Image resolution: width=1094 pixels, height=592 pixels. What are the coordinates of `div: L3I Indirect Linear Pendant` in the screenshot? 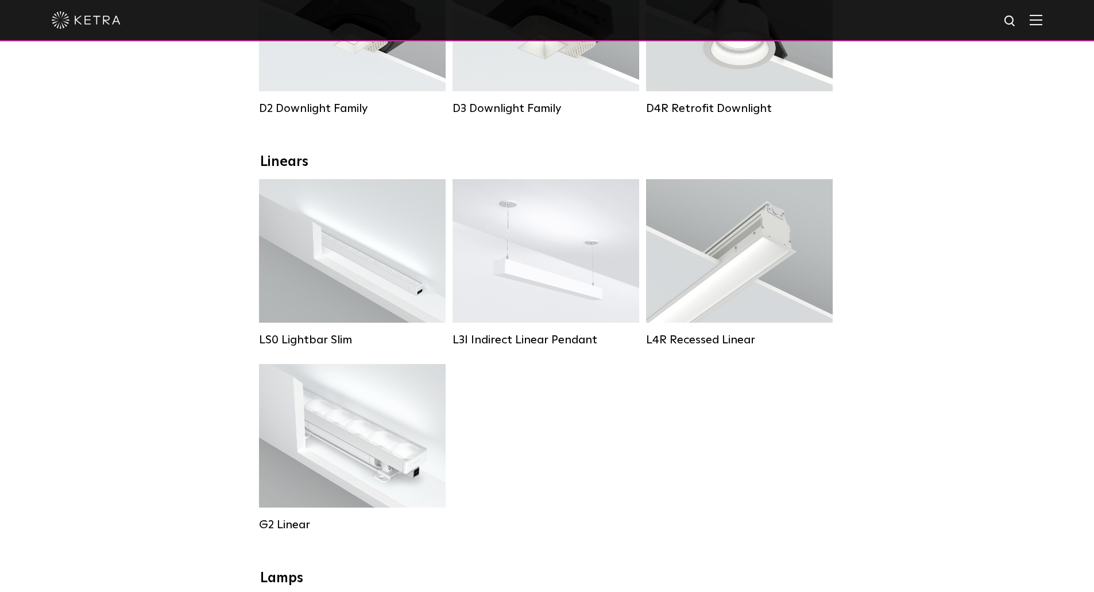 It's located at (546, 340).